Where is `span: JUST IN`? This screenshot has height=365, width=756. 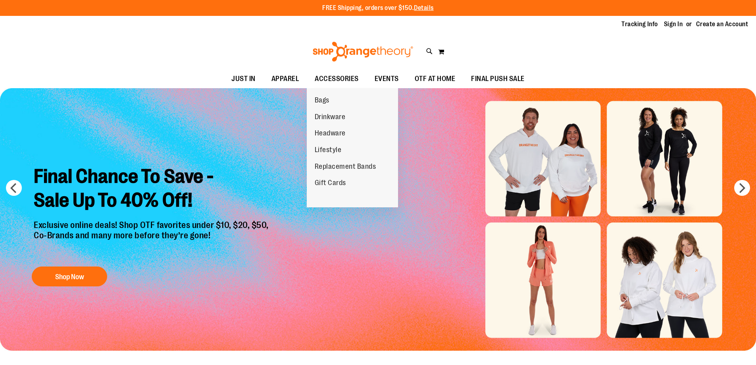
span: JUST IN is located at coordinates (243, 79).